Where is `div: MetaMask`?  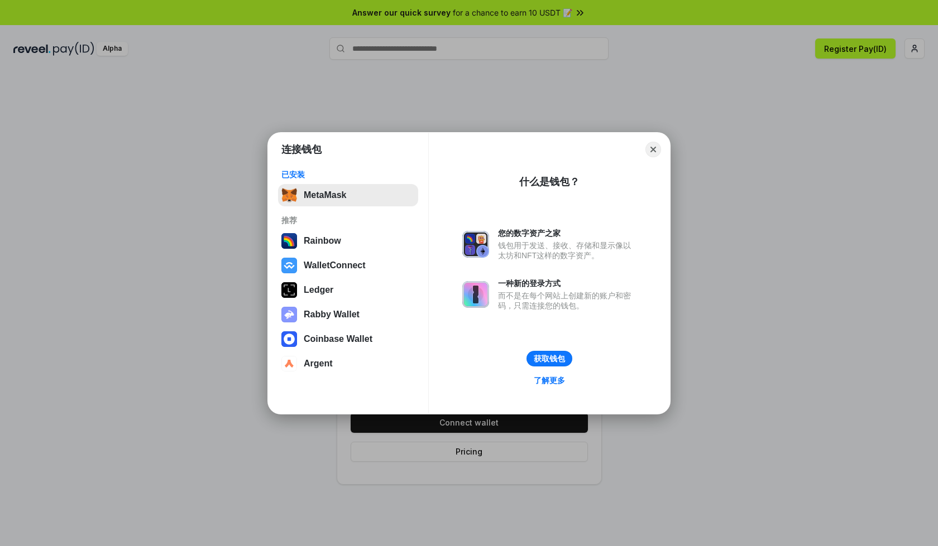
div: MetaMask is located at coordinates (325, 195).